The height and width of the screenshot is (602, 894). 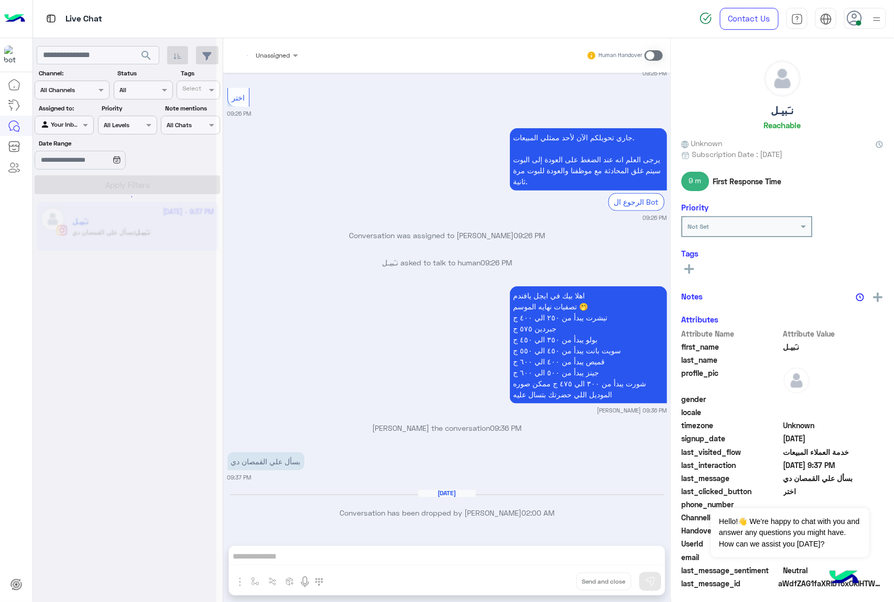 What do you see at coordinates (695, 207) in the screenshot?
I see `h6: Priority` at bounding box center [695, 207].